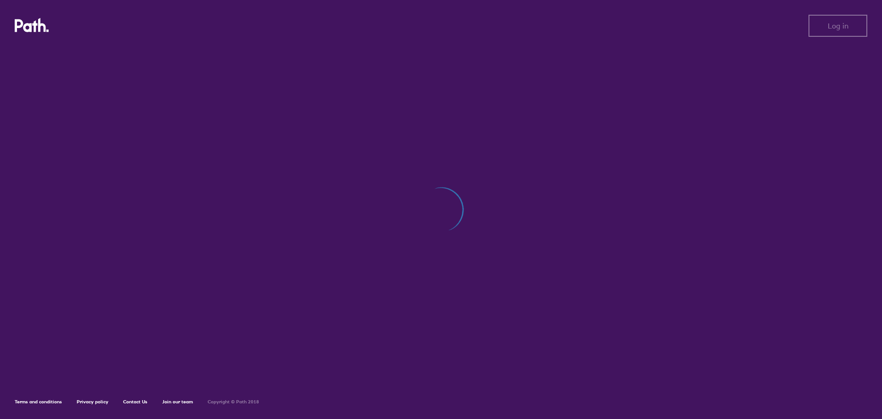  Describe the element at coordinates (135, 401) in the screenshot. I see `a: Contact Us` at that location.